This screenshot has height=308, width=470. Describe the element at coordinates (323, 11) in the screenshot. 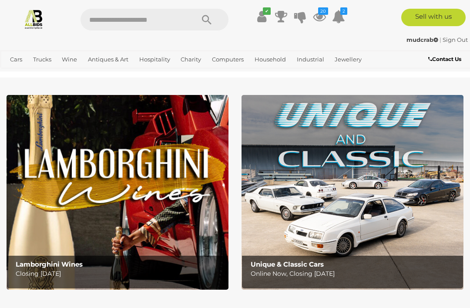

I see `i: 20` at that location.